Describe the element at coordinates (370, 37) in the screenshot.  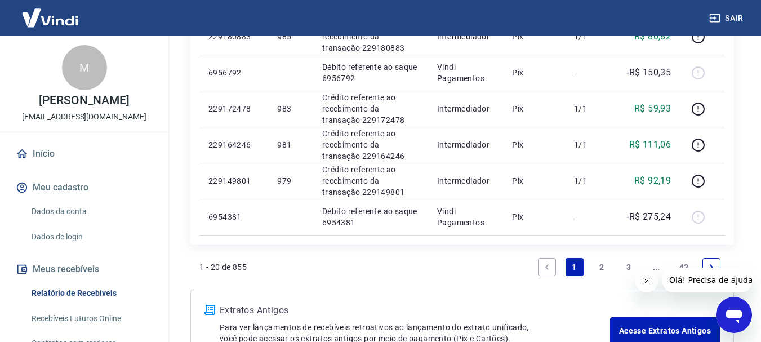
I see `p: Crédito referente ao recebimento da transação 229180883` at that location.